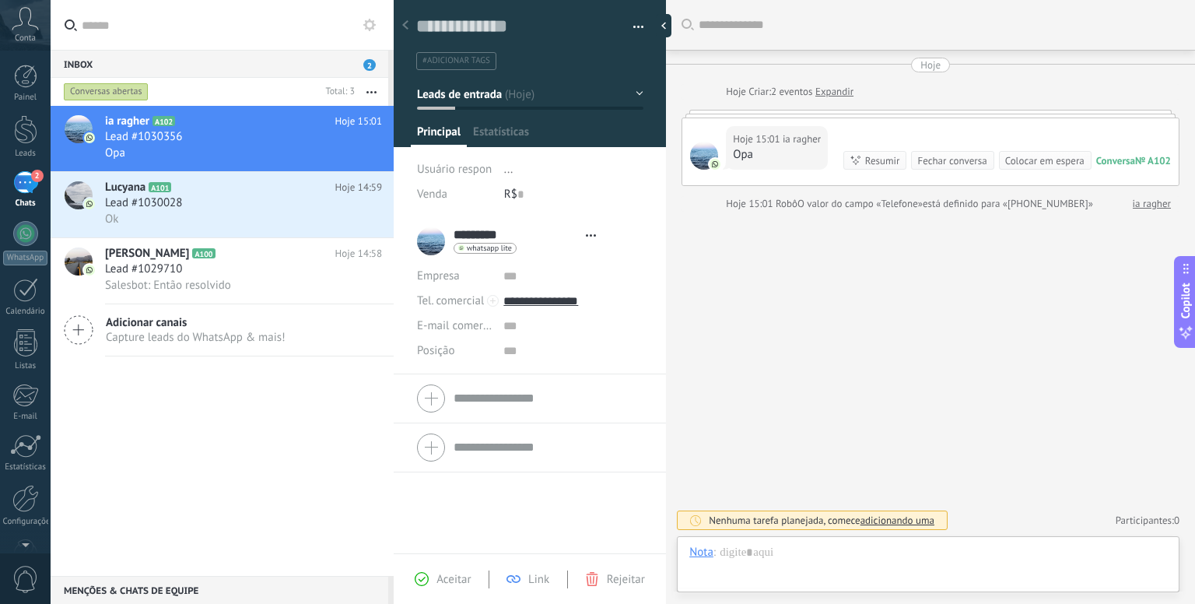 This screenshot has width=1195, height=604. I want to click on span: Tel. comercial, so click(451, 300).